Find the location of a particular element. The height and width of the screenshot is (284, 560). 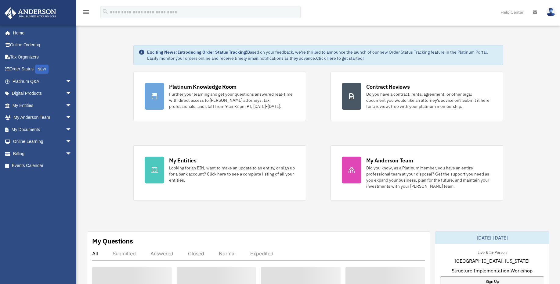

a: Home is located at coordinates (41, 33).